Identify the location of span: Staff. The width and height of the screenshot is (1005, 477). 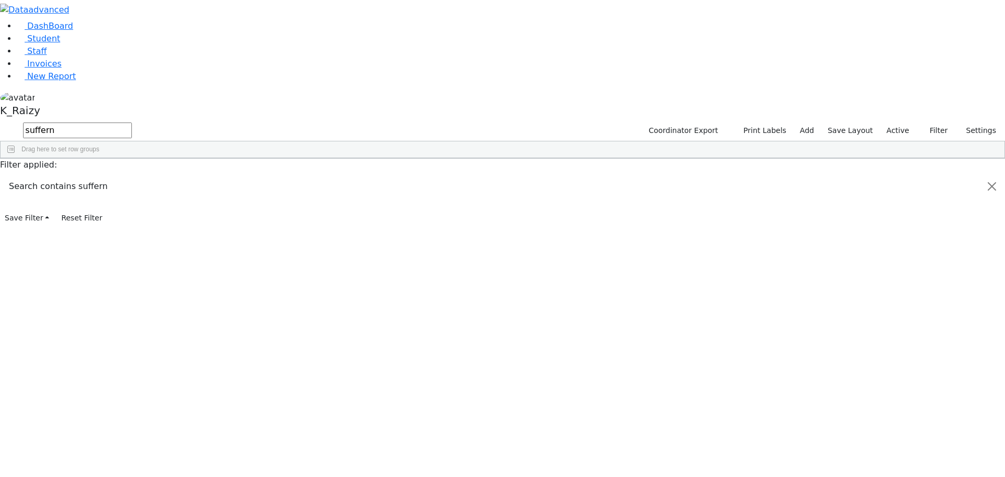
(37, 51).